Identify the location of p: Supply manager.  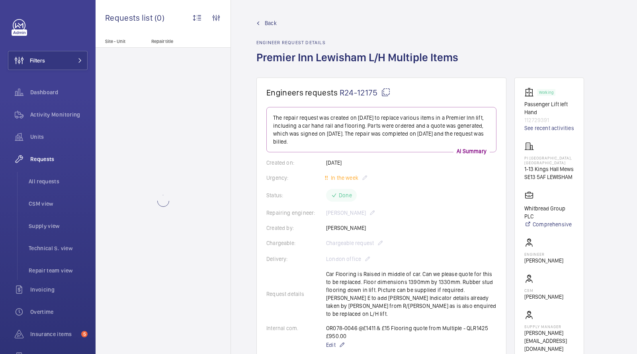
(549, 327).